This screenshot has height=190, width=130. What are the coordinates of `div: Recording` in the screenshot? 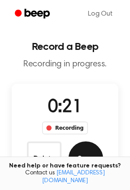 It's located at (64, 128).